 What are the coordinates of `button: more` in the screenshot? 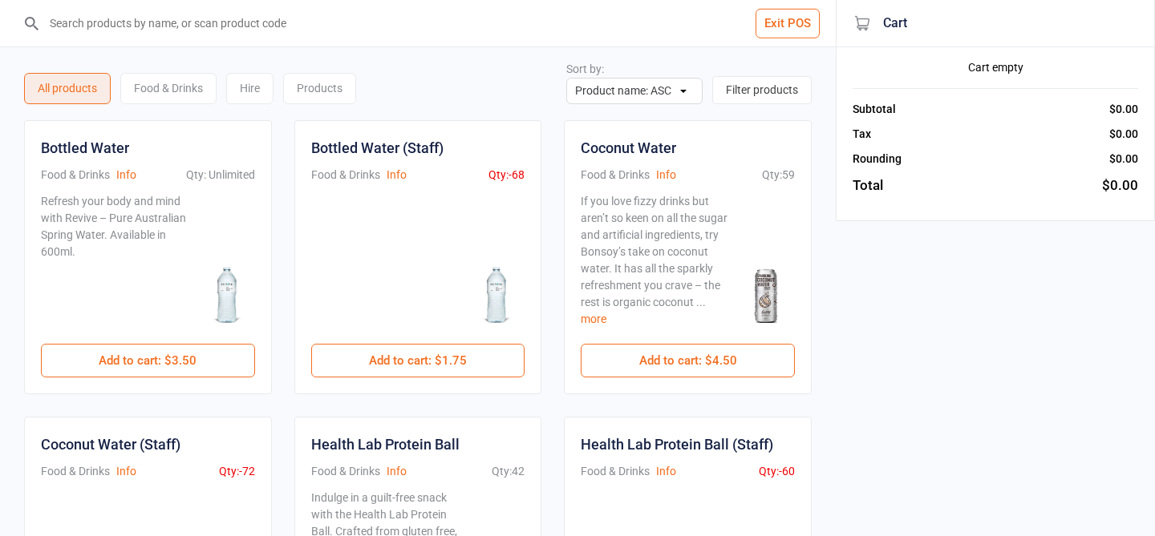 It's located at (593, 319).